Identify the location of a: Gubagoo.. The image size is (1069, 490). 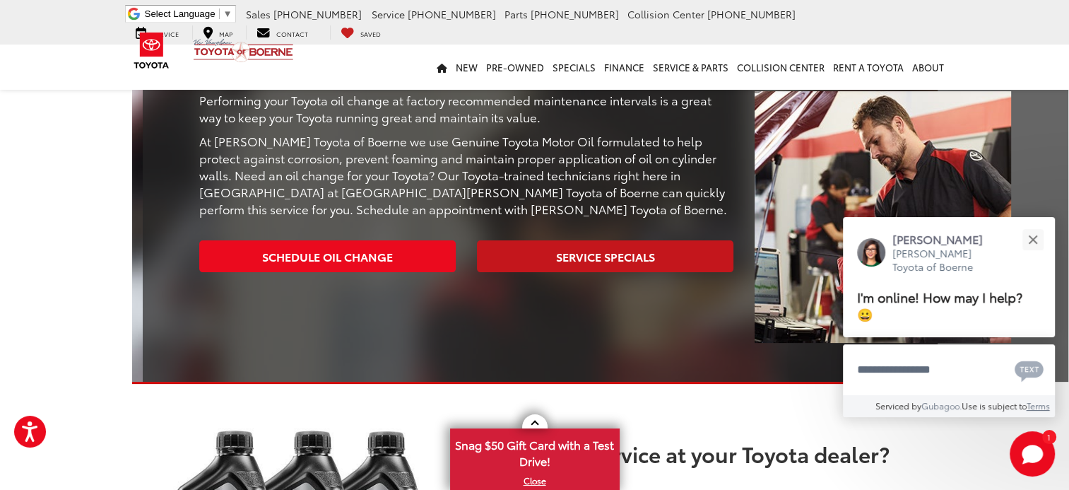
(941, 405).